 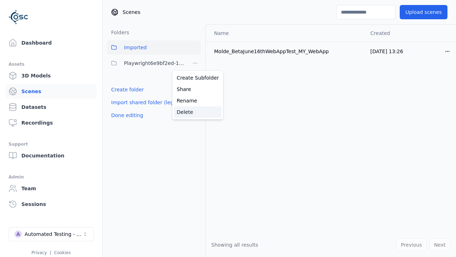 I want to click on div: Rename, so click(x=198, y=101).